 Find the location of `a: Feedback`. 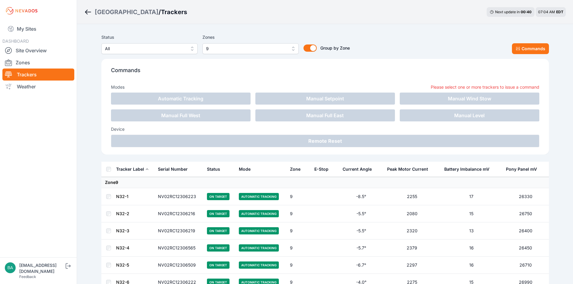

a: Feedback is located at coordinates (28, 277).